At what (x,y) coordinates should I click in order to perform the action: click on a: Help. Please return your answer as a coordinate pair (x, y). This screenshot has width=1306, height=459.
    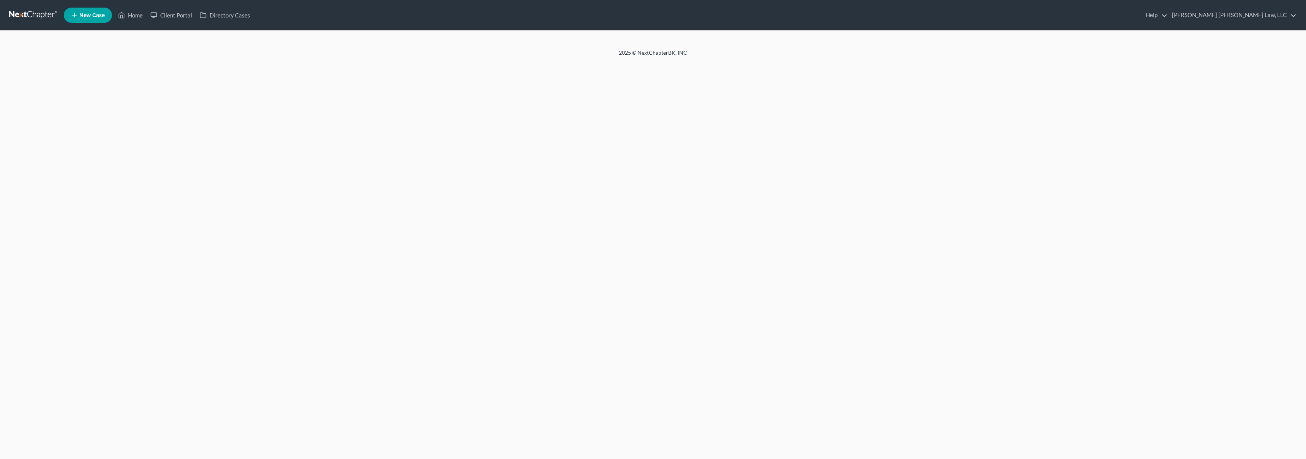
    Looking at the image, I should click on (1154, 15).